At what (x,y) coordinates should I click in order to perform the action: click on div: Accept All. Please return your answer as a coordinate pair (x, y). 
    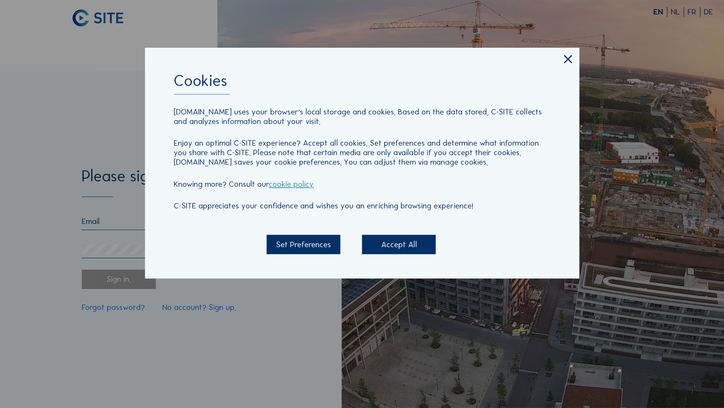
    Looking at the image, I should click on (399, 245).